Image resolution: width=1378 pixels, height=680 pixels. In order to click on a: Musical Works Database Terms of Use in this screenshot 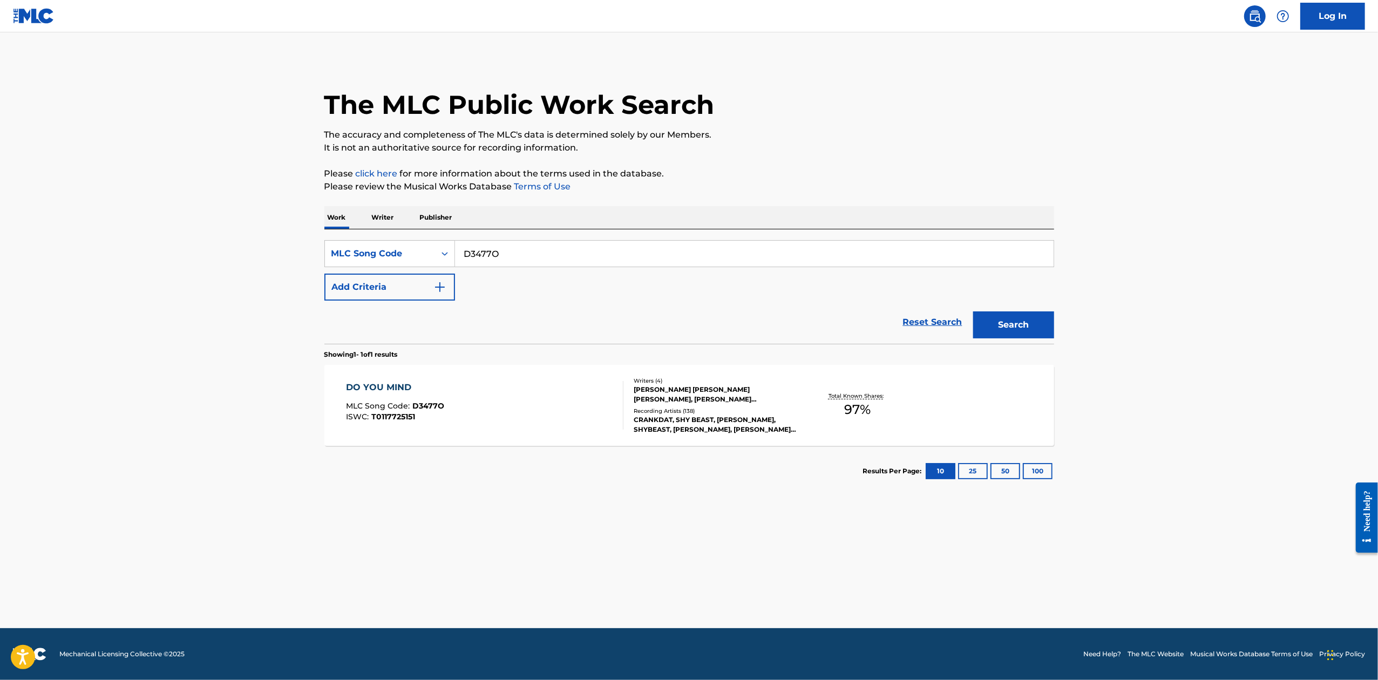, I will do `click(1251, 654)`.